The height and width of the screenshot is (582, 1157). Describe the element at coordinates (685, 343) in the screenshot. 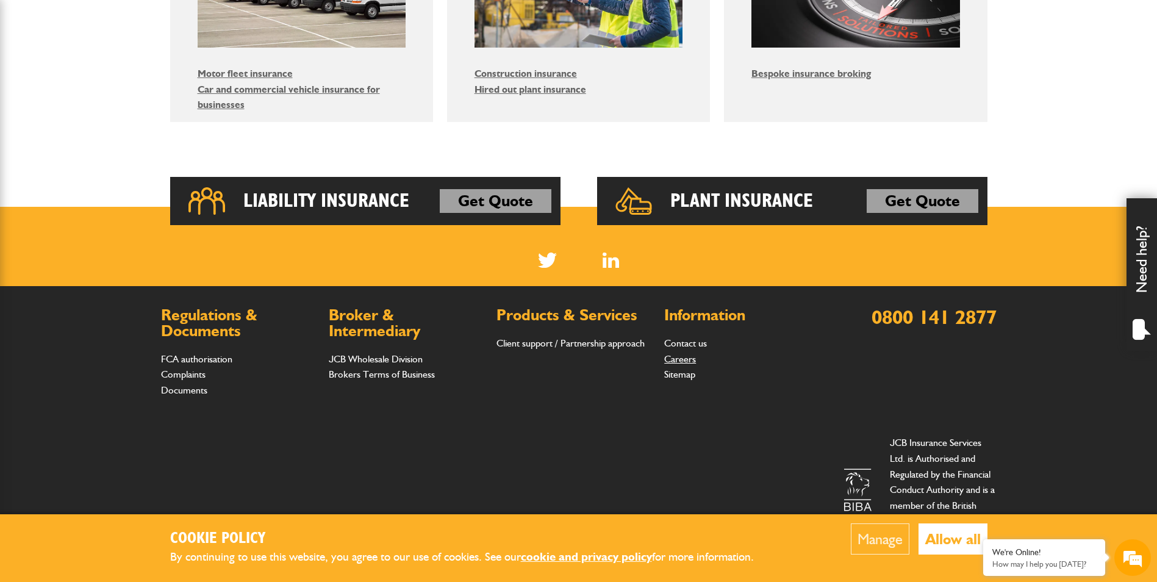

I see `a: Contact us` at that location.